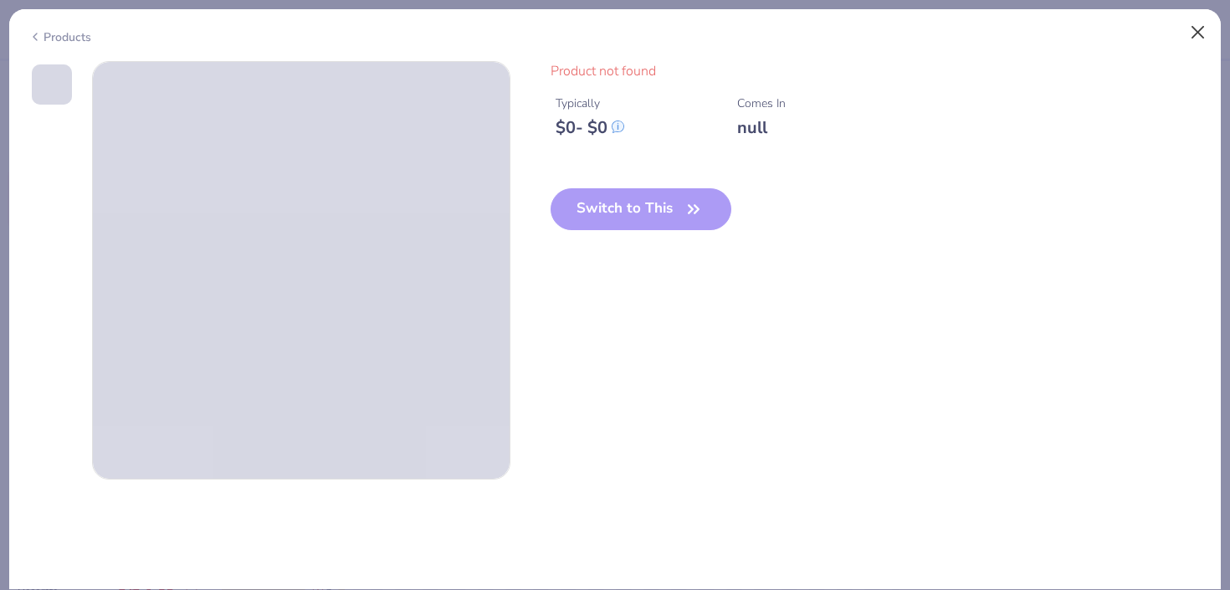 The width and height of the screenshot is (1230, 590). Describe the element at coordinates (761, 103) in the screenshot. I see `div: Comes In` at that location.